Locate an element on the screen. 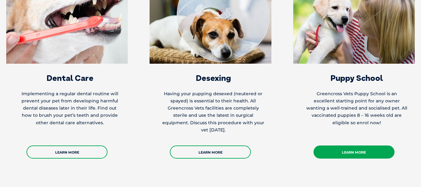 This screenshot has height=187, width=421. p: Implementing a regular dental routine will prevent your pet from developing harmful dental diseas... is located at coordinates (70, 108).